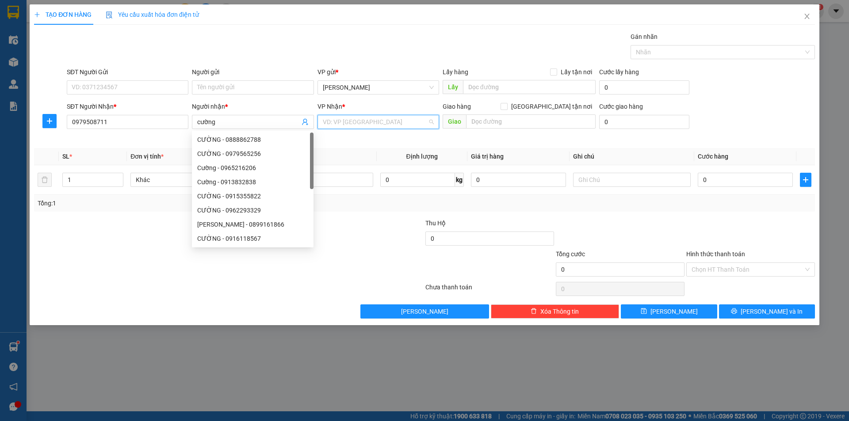 The width and height of the screenshot is (849, 421). I want to click on img: icon, so click(109, 15).